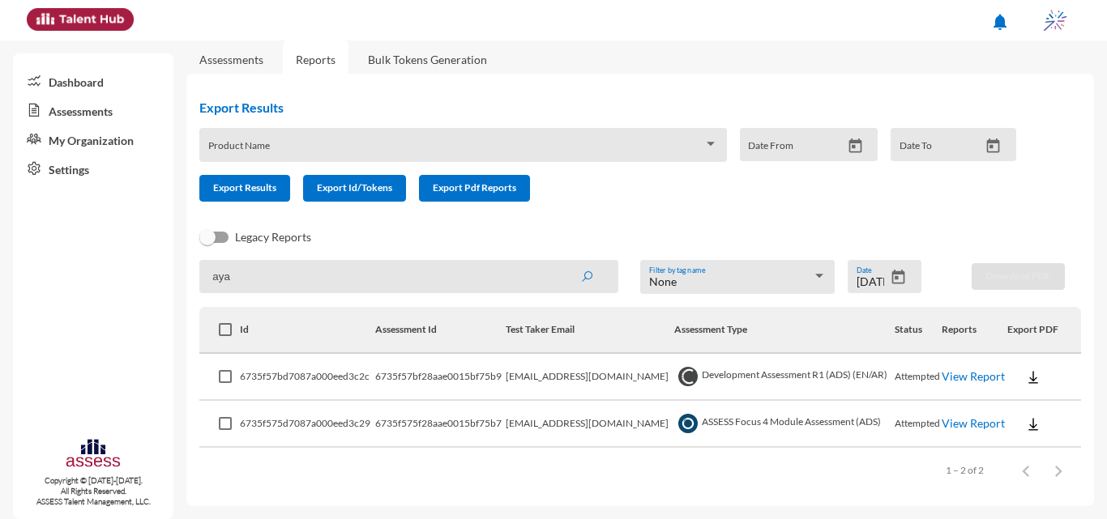 This screenshot has height=519, width=1107. I want to click on a: Dashboard, so click(93, 81).